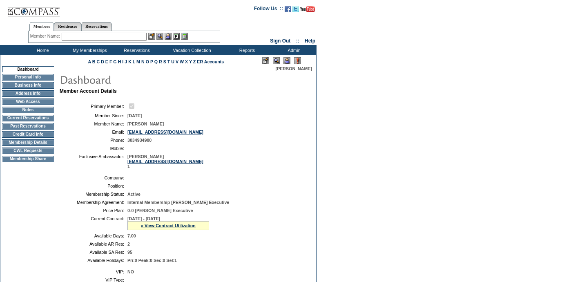  Describe the element at coordinates (132, 236) in the screenshot. I see `span: 7.00` at that location.